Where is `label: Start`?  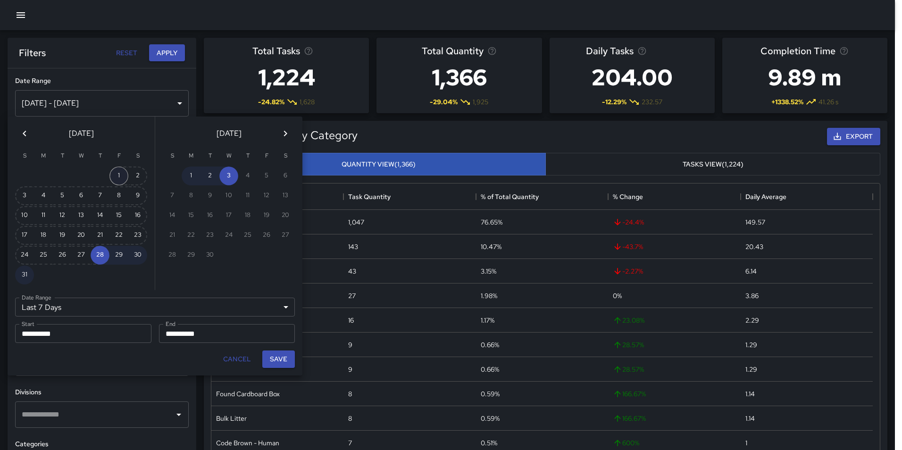
label: Start is located at coordinates (28, 324).